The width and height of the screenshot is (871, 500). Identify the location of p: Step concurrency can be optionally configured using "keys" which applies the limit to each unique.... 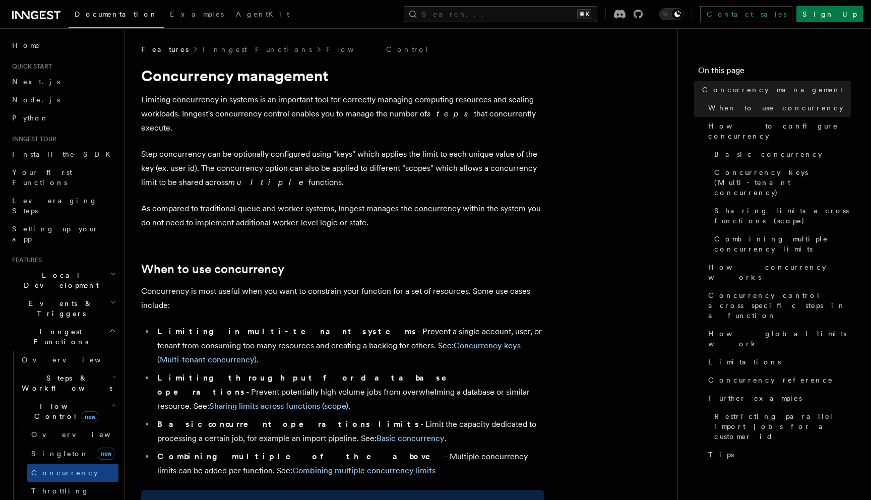
(343, 168).